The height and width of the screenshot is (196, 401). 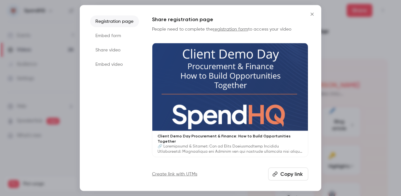 I want to click on button: Close, so click(x=312, y=14).